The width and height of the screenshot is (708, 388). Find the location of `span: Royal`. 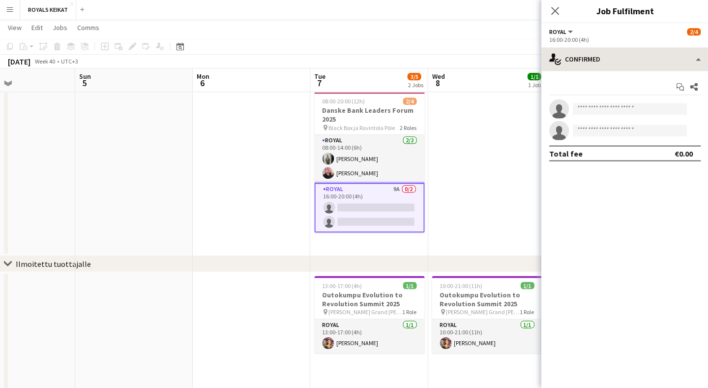

span: Royal is located at coordinates (557, 32).